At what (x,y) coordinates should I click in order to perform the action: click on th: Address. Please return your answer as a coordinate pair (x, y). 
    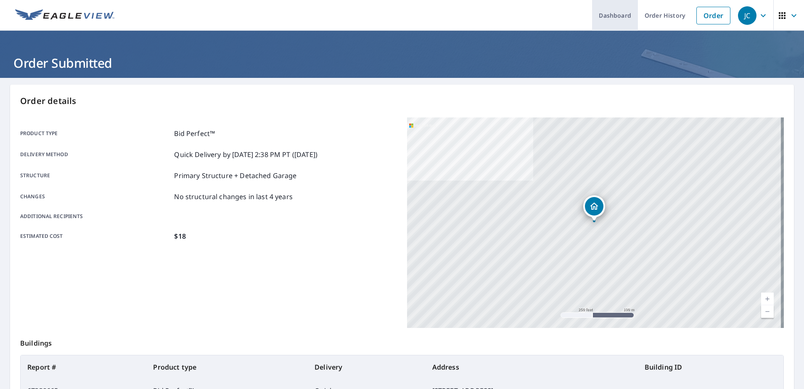
    Looking at the image, I should click on (532, 367).